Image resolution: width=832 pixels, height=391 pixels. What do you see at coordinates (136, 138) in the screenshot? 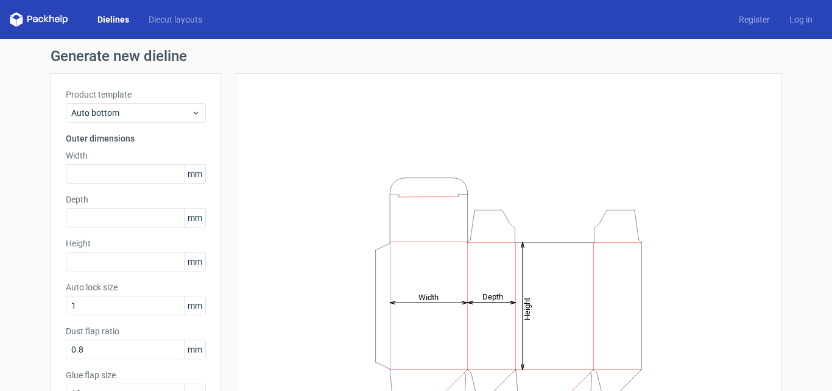
I see `h3: Outer dimensions` at bounding box center [136, 138].